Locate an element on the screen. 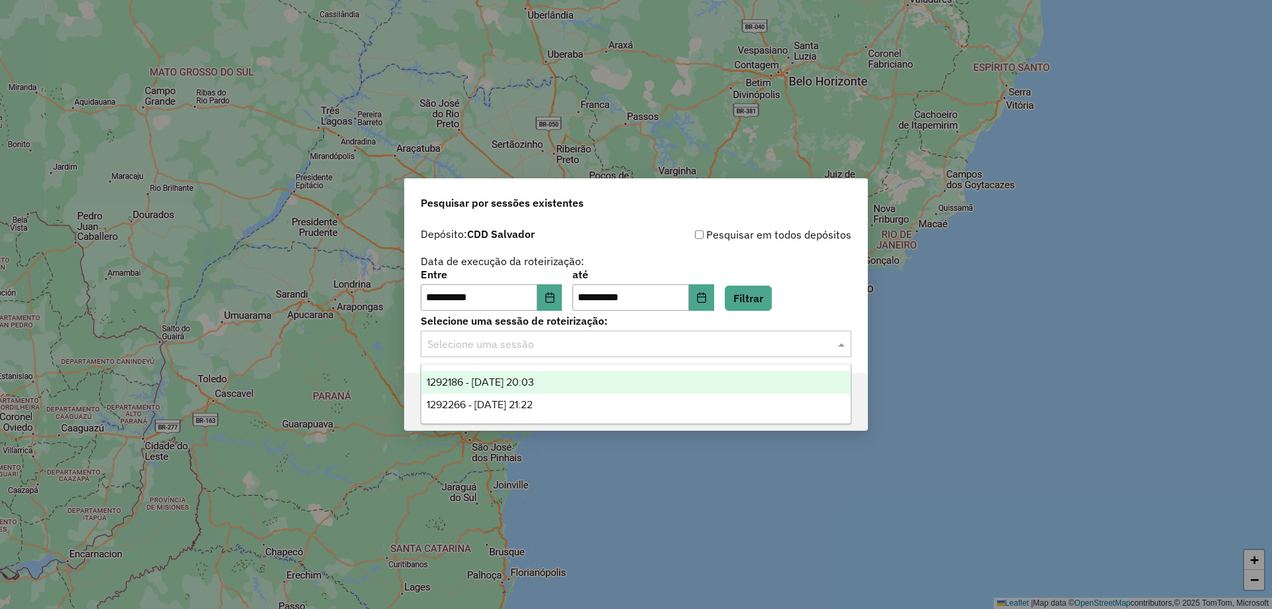  label: Depósito: is located at coordinates (478, 234).